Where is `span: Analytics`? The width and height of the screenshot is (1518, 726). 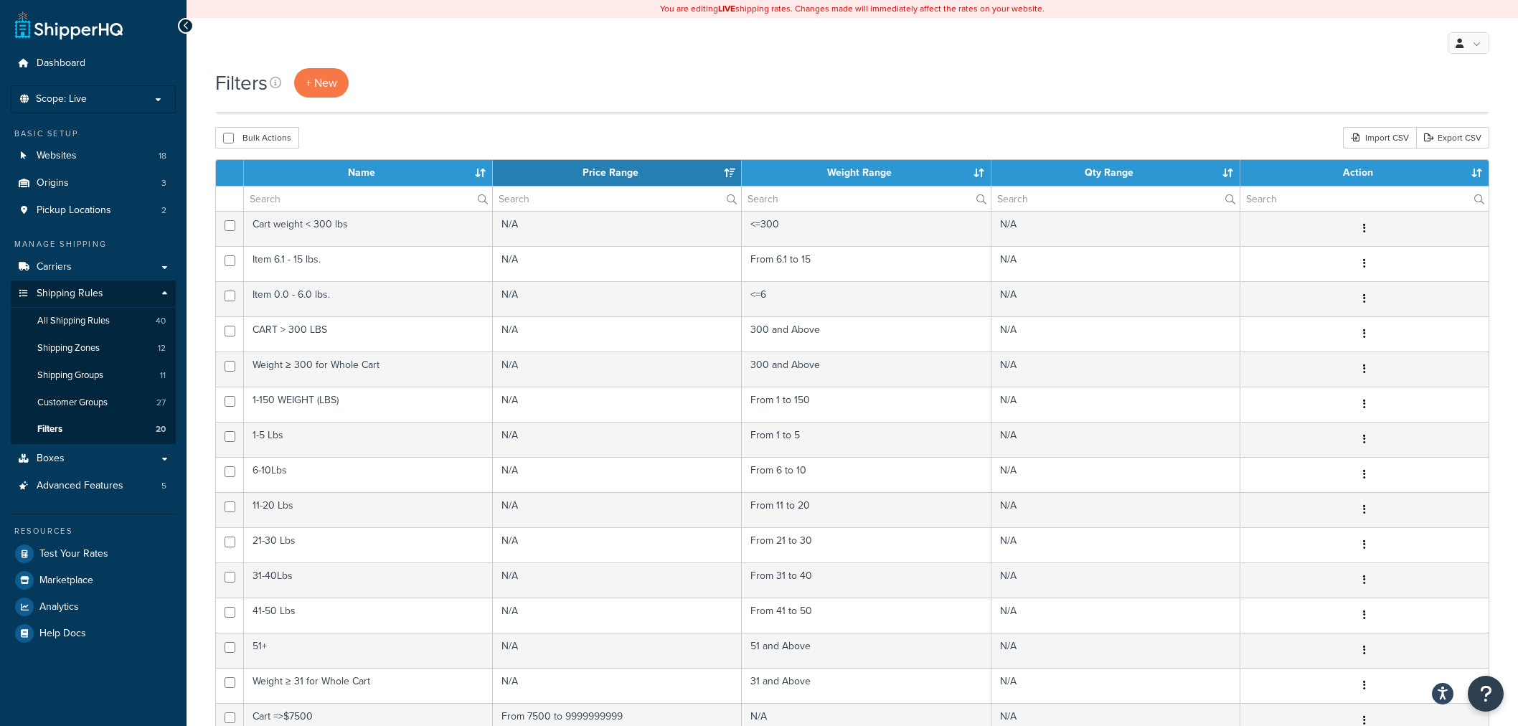 span: Analytics is located at coordinates (59, 607).